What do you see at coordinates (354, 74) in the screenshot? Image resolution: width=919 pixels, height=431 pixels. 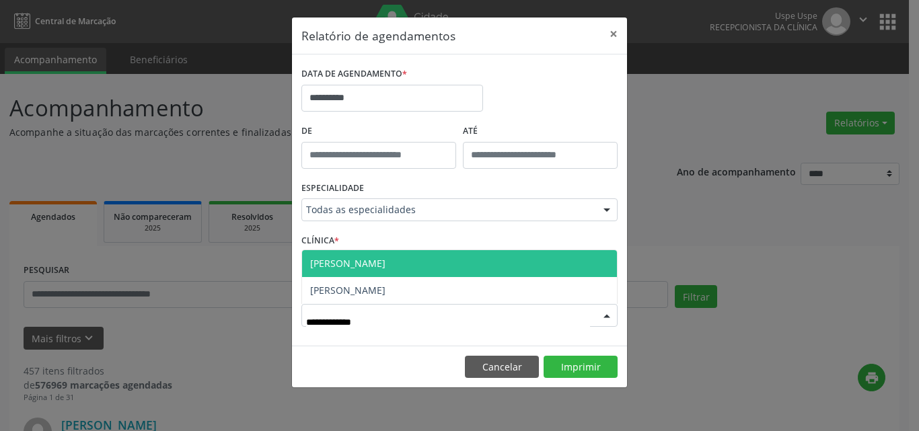 I see `label: DATA DE AGENDAMENTO` at bounding box center [354, 74].